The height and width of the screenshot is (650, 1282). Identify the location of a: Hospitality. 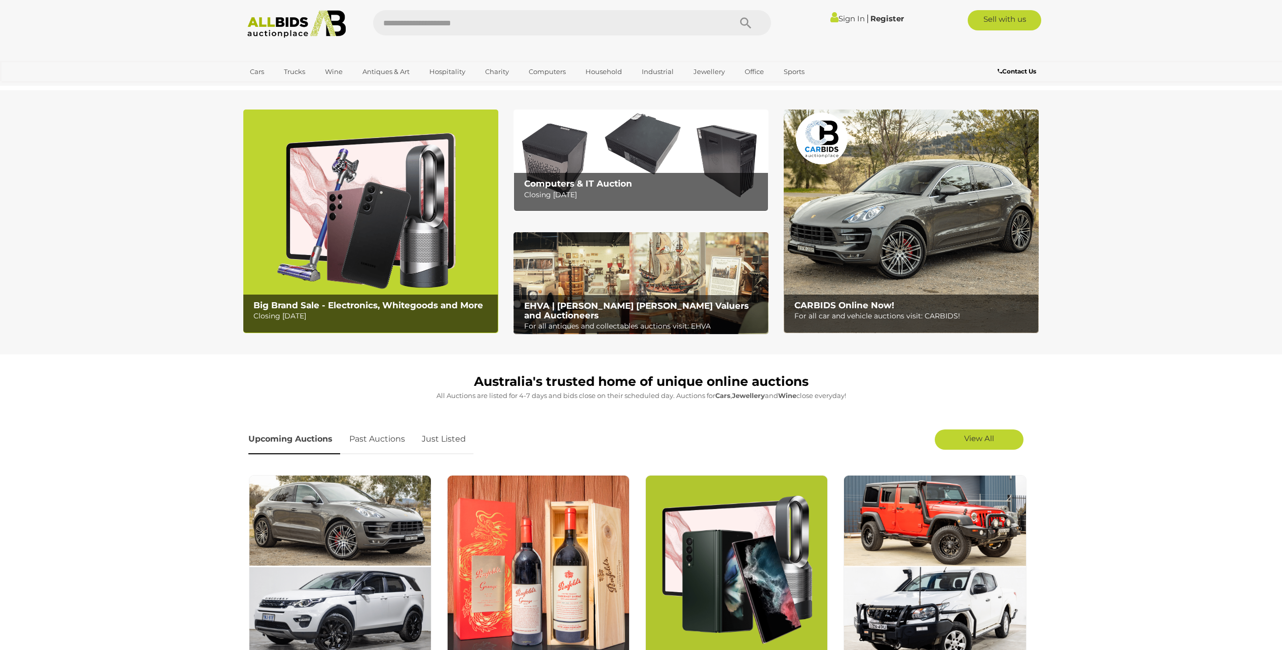
(447, 71).